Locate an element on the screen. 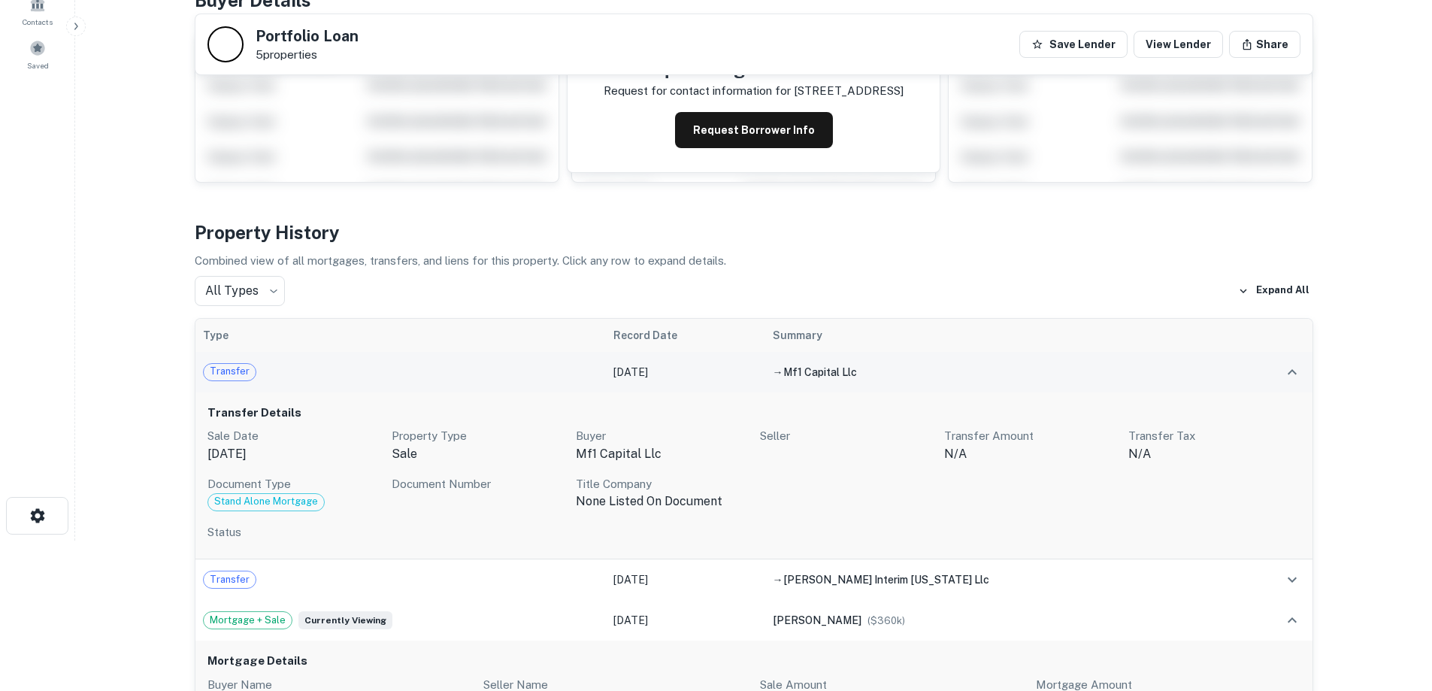 This screenshot has height=691, width=1432. p: Sale Date is located at coordinates (293, 436).